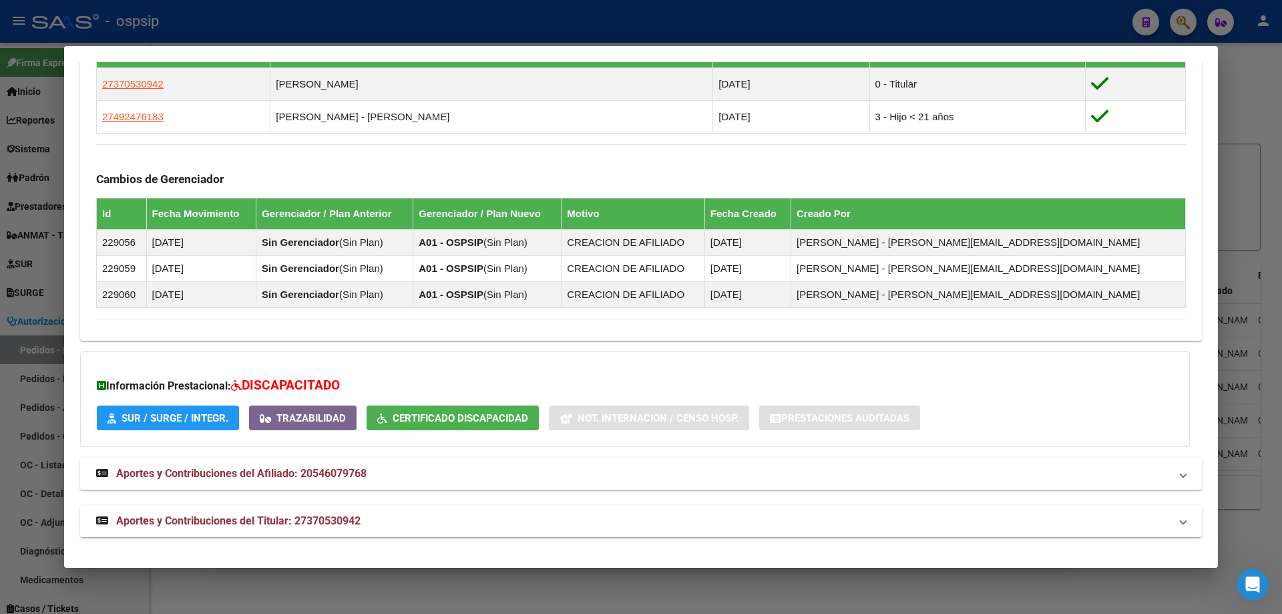 The height and width of the screenshot is (614, 1282). What do you see at coordinates (201, 214) in the screenshot?
I see `th: Fecha Movimiento` at bounding box center [201, 214].